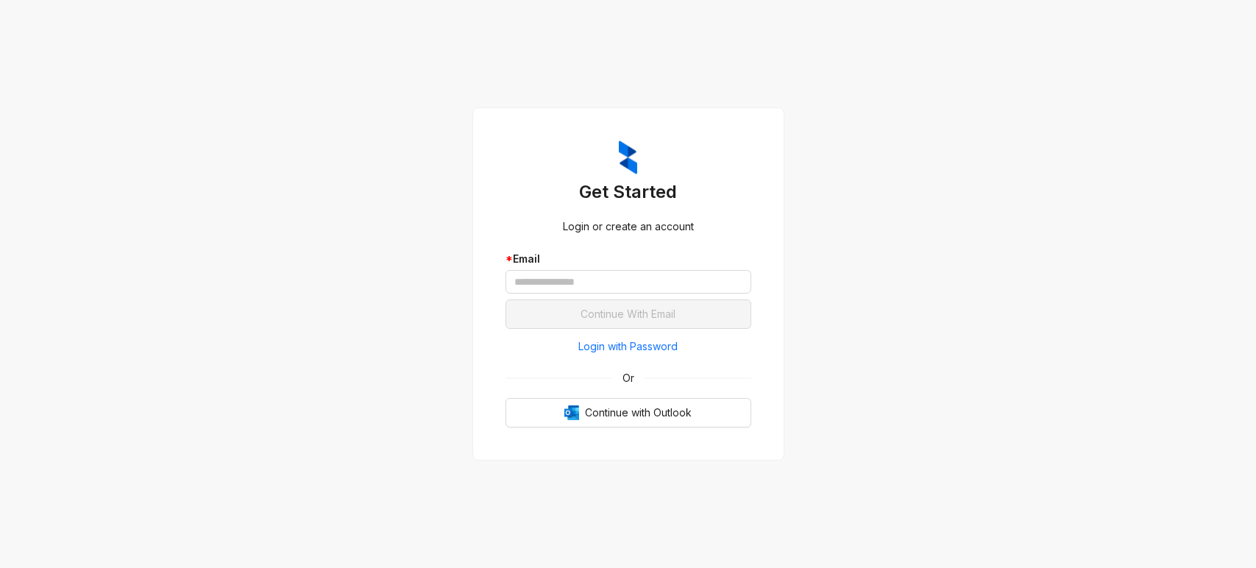 Image resolution: width=1256 pixels, height=568 pixels. Describe the element at coordinates (628, 314) in the screenshot. I see `button: Continue With Email` at that location.